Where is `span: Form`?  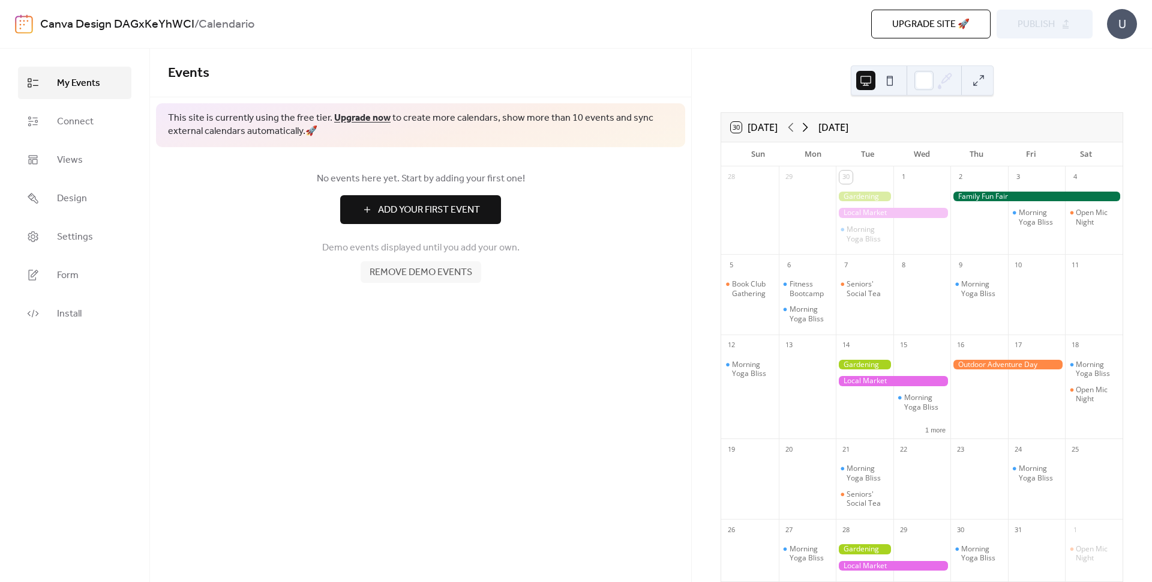 span: Form is located at coordinates (68, 276).